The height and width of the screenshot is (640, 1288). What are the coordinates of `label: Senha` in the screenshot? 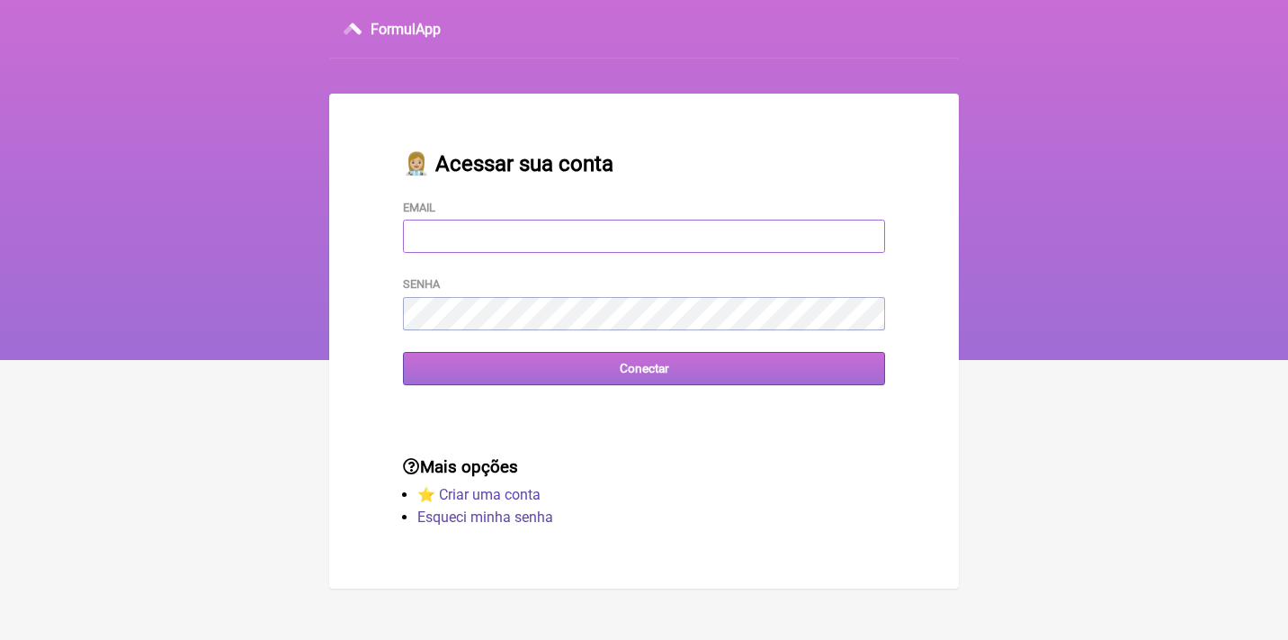 It's located at (421, 283).